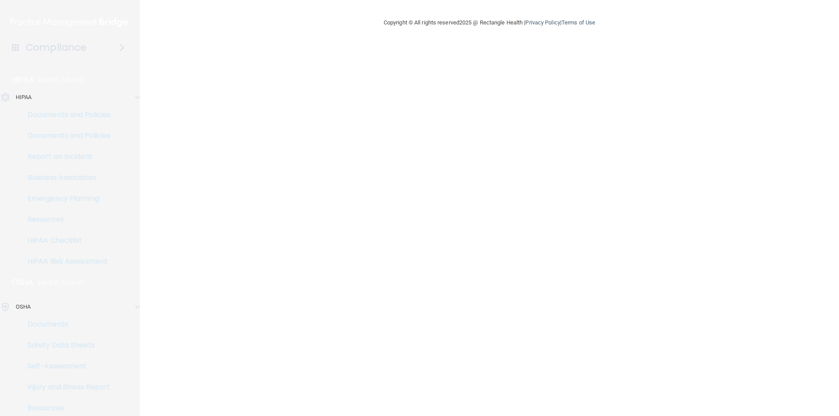 The width and height of the screenshot is (839, 416). Describe the element at coordinates (65, 262) in the screenshot. I see `p: HIPAA Risk Assessment` at that location.